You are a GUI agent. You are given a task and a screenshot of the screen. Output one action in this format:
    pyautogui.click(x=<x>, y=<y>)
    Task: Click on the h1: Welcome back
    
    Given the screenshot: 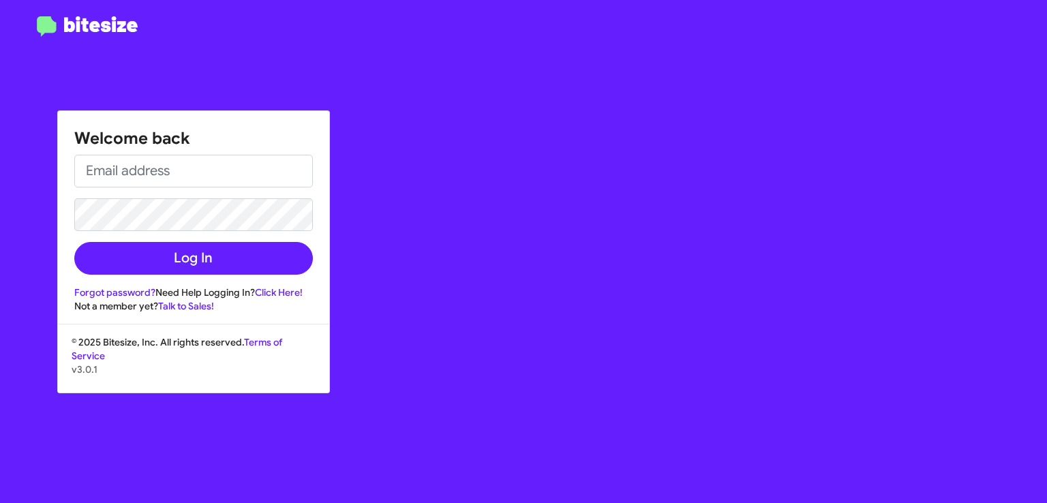 What is the action you would take?
    pyautogui.click(x=194, y=138)
    